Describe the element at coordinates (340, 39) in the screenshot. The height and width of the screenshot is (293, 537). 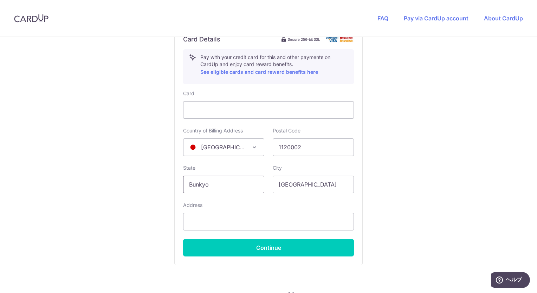
I see `img: card secure` at that location.